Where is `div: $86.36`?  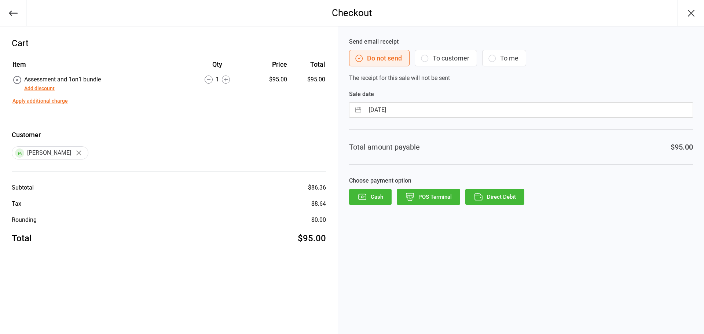 div: $86.36 is located at coordinates (317, 188).